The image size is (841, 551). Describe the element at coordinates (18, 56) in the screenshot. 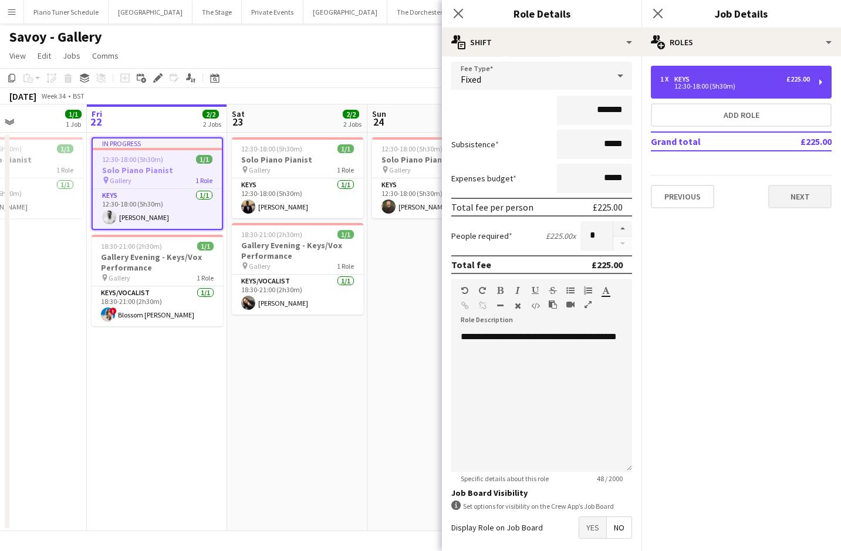

I see `span: View` at that location.